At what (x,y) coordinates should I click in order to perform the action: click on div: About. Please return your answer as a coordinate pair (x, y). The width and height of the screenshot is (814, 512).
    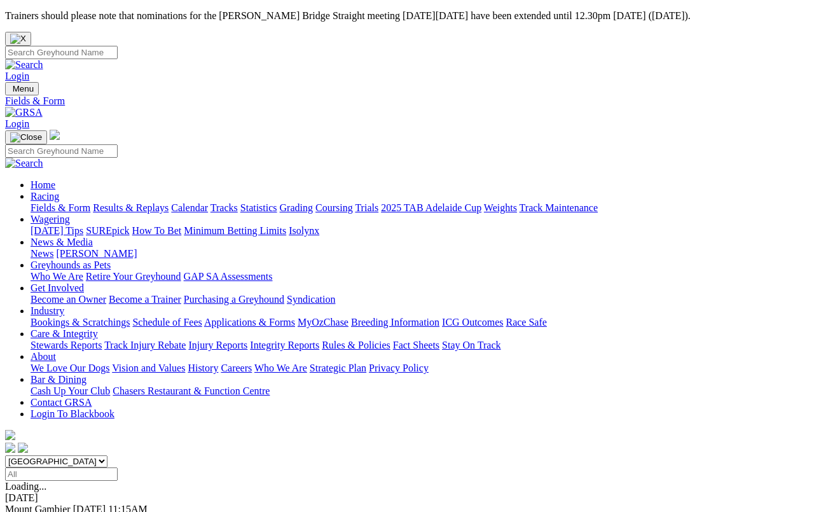
    Looking at the image, I should click on (420, 368).